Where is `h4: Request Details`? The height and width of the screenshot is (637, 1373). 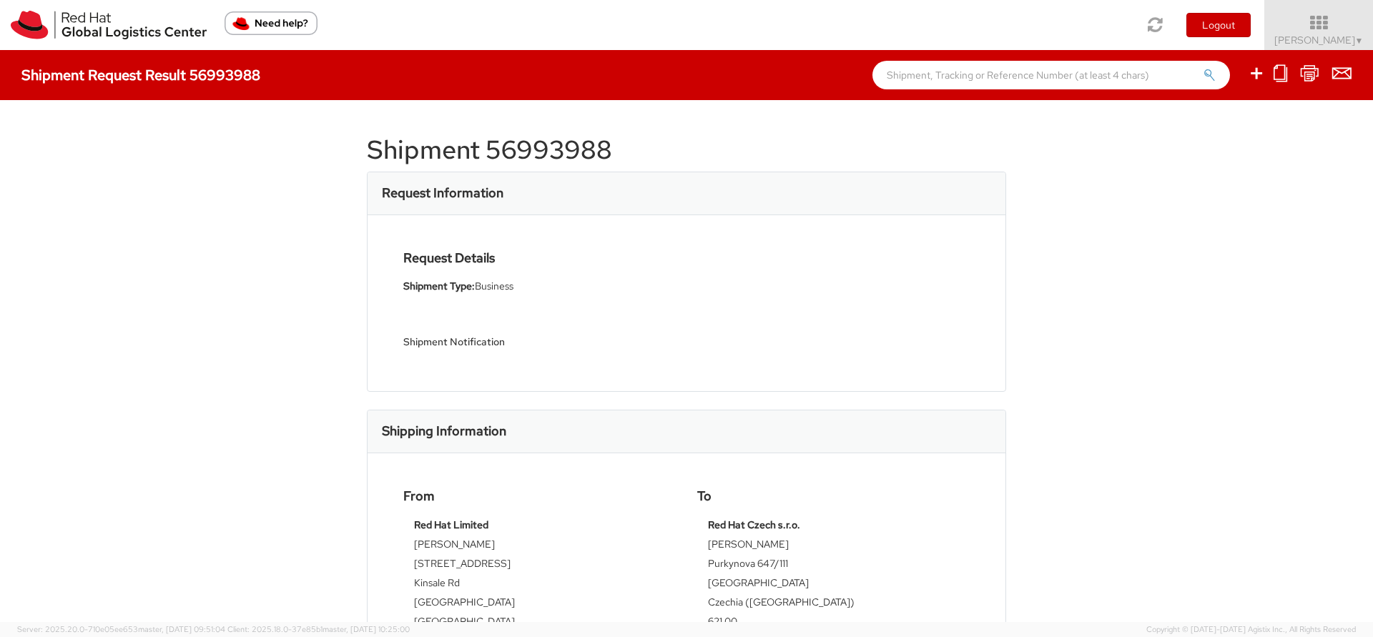 h4: Request Details is located at coordinates (539, 258).